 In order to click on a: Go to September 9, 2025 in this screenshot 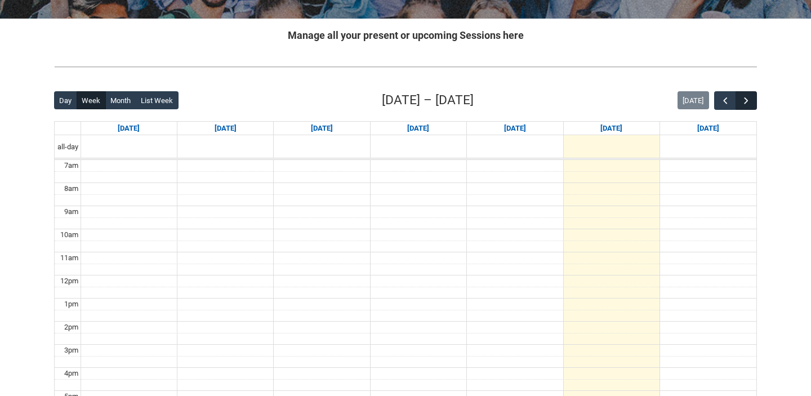, I will do `click(322, 128)`.